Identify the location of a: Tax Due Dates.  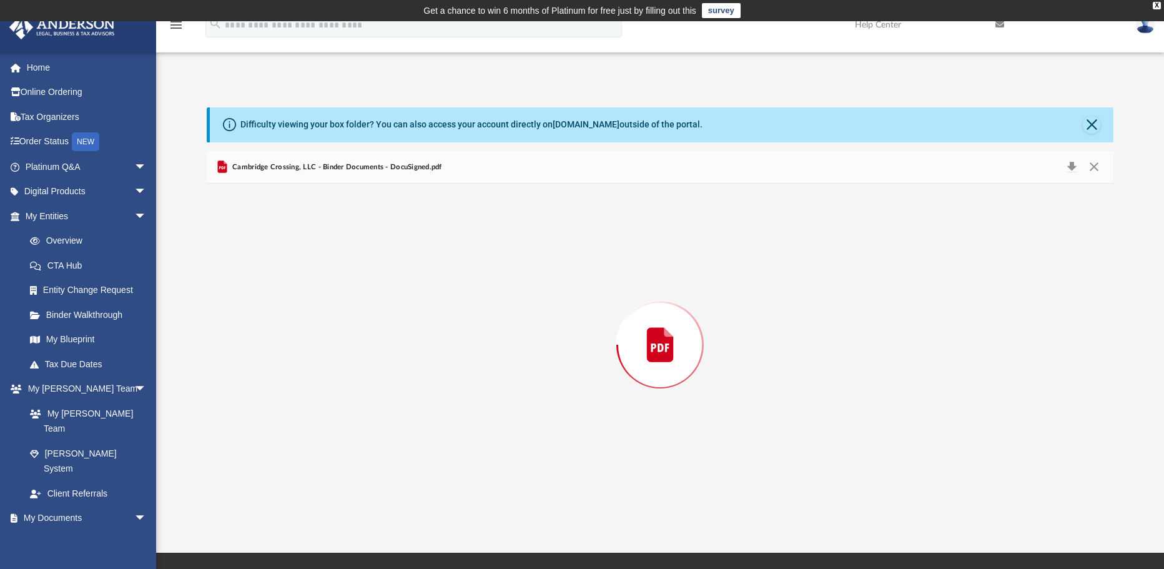
(91, 364).